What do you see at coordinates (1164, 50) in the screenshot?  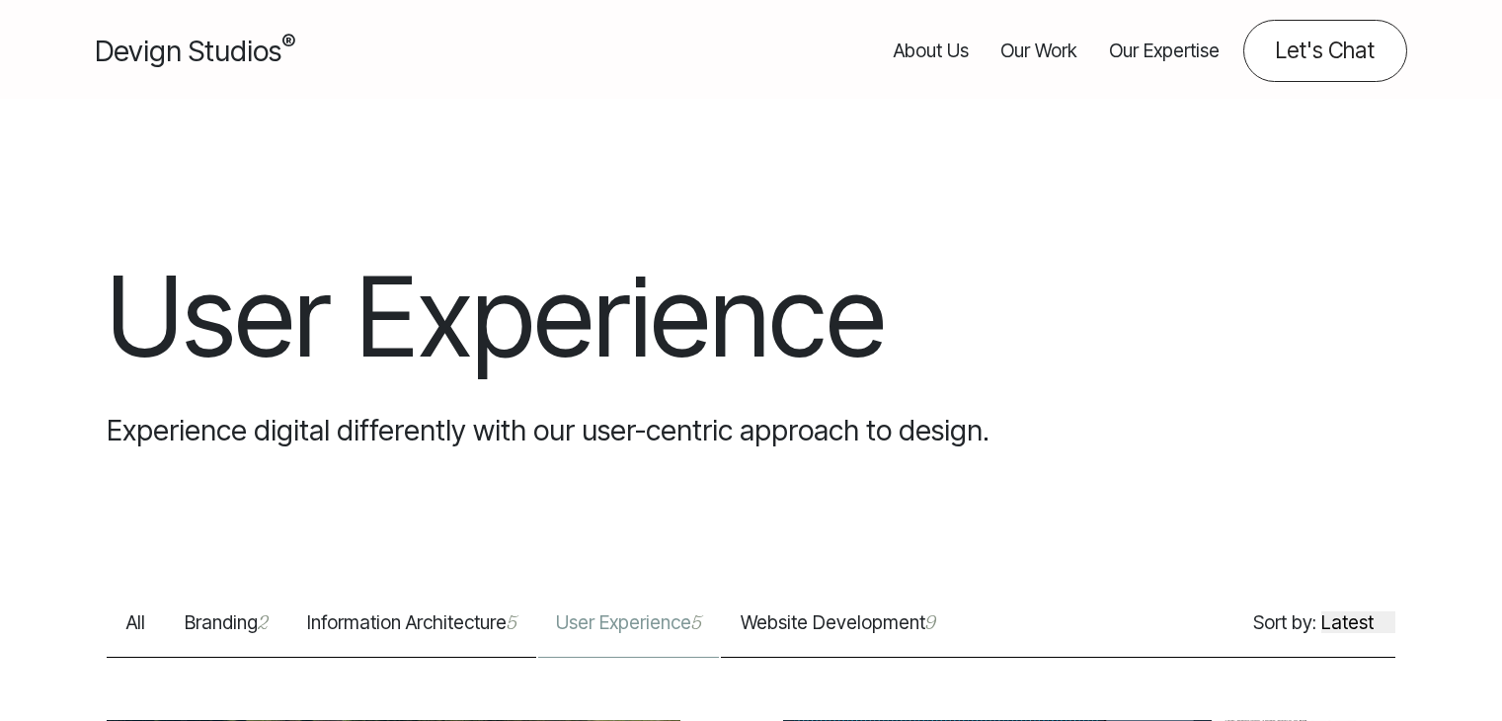 I see `a: Our Expertise` at bounding box center [1164, 50].